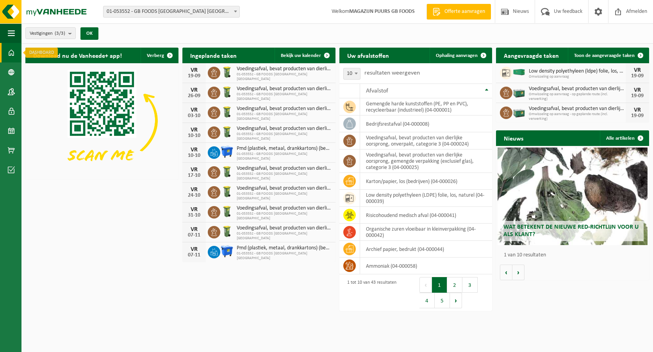 This screenshot has width=653, height=352. What do you see at coordinates (440, 285) in the screenshot?
I see `button: 1` at bounding box center [440, 285].